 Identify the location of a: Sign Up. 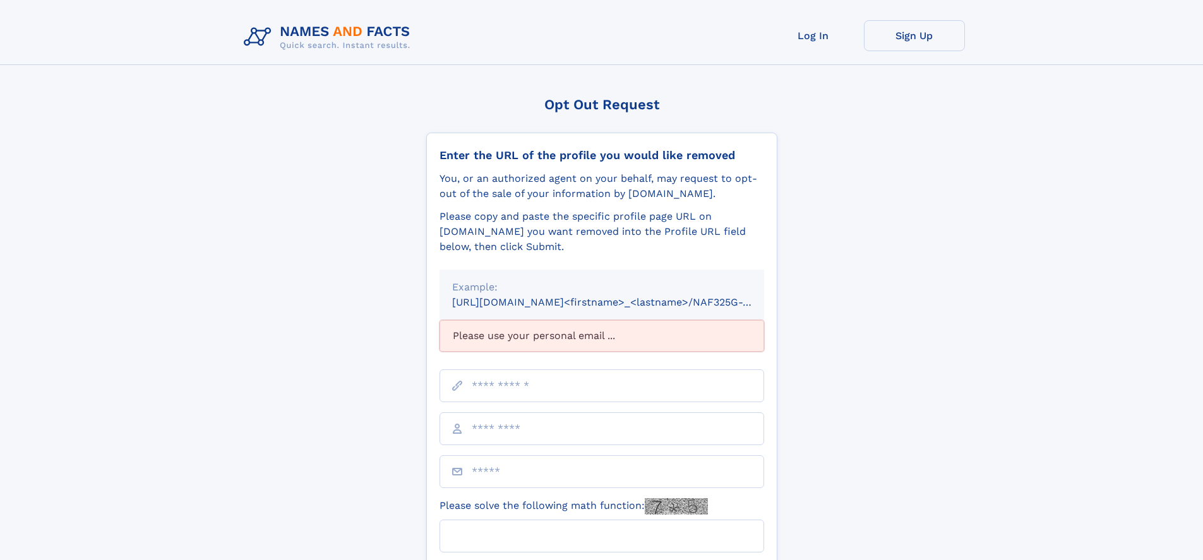
(914, 35).